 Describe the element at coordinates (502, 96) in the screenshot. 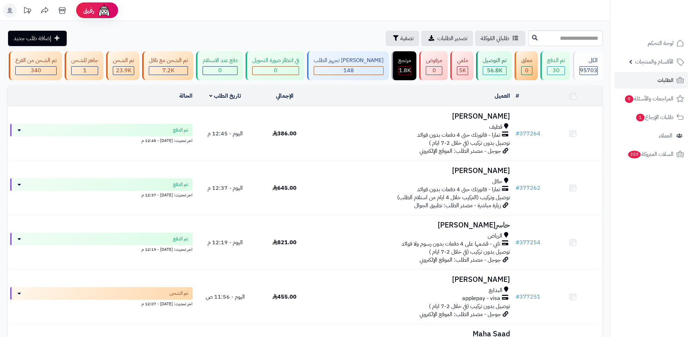

I see `a: العميل` at that location.